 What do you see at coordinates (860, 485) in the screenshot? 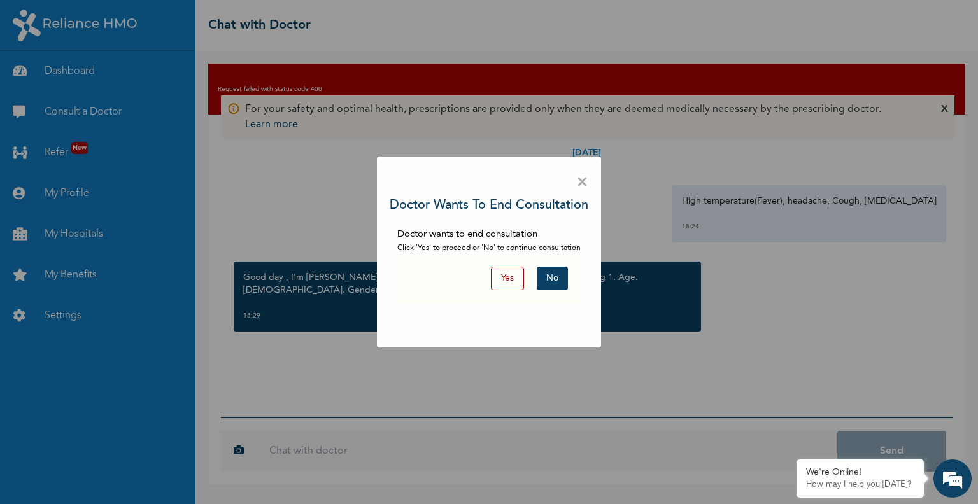
I see `p: How may I help you today?` at bounding box center [860, 485].